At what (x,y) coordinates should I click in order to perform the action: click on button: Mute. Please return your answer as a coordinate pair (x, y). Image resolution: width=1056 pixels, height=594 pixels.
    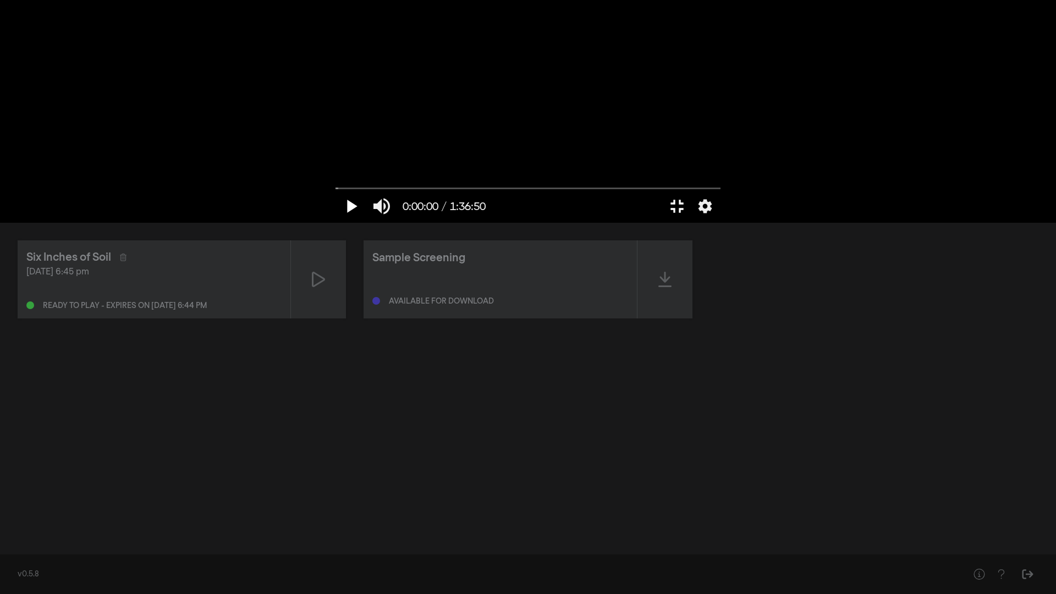
    Looking at the image, I should click on (382, 206).